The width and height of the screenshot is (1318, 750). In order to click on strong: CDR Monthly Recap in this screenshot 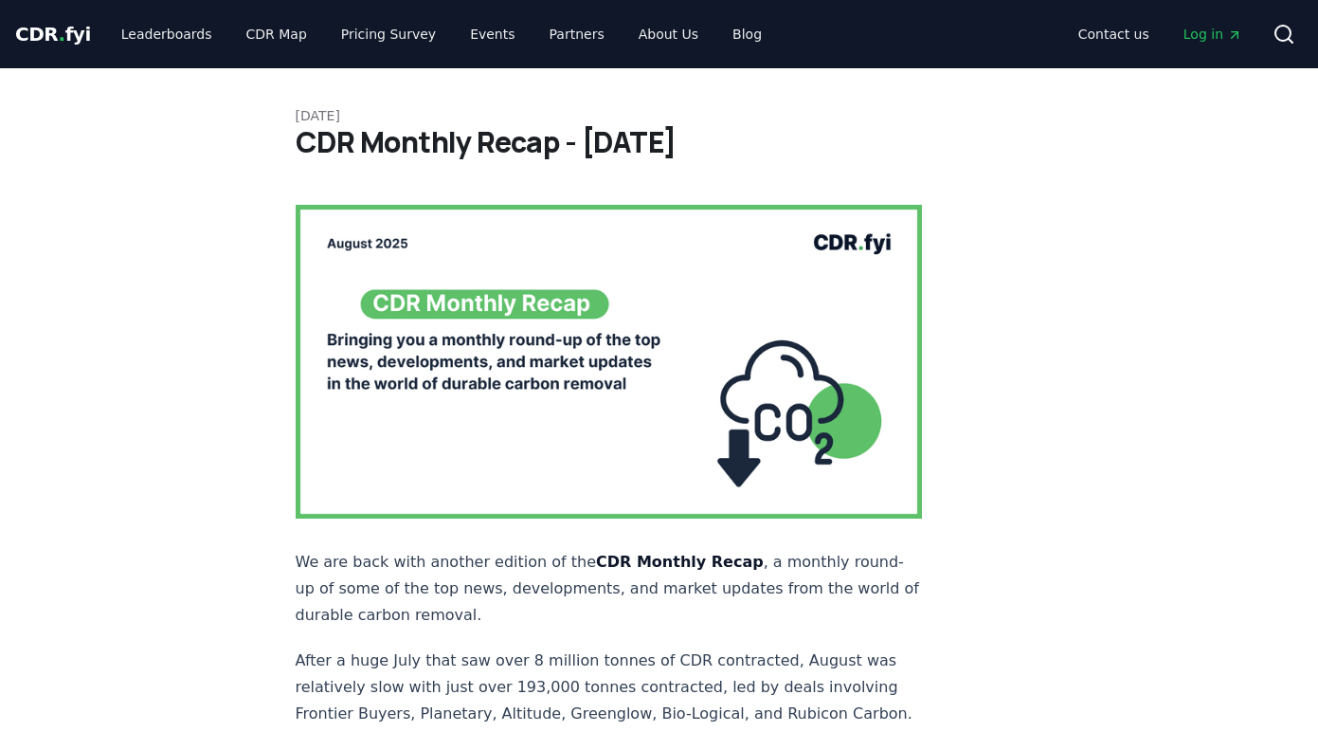, I will do `click(680, 561)`.